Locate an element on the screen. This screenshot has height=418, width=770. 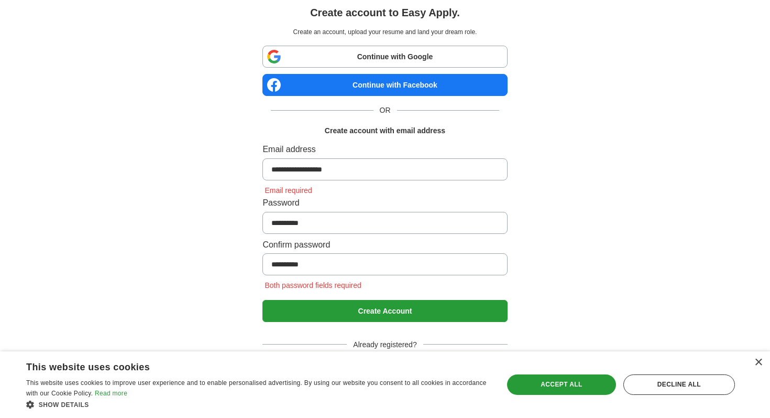
button: Create Account is located at coordinates (385, 311).